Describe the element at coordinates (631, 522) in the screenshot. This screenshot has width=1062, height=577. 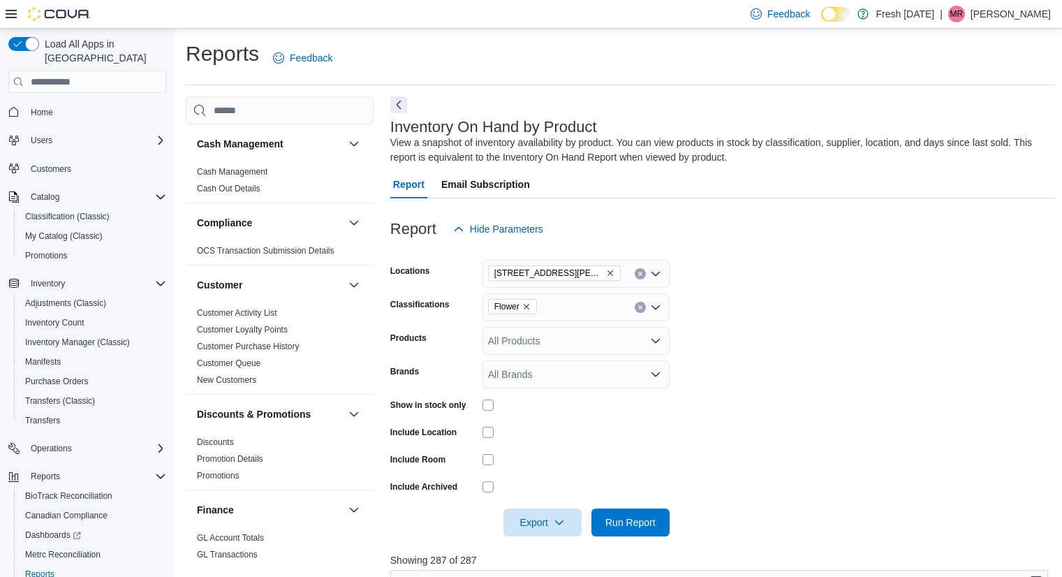
I see `span: Run Report` at that location.